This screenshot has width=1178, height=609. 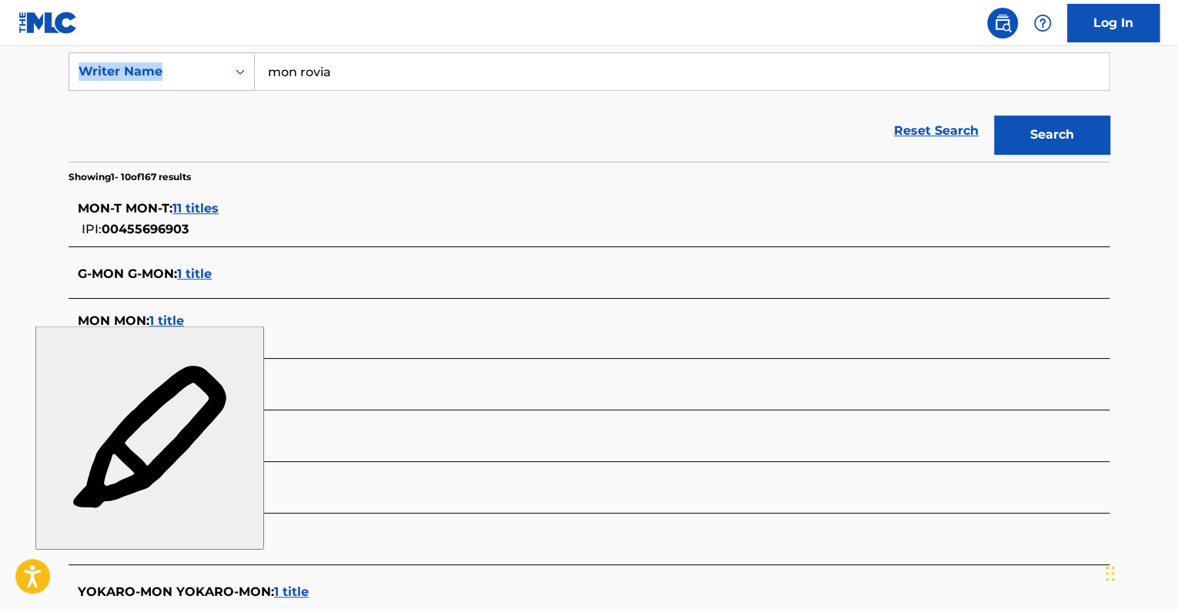 I want to click on button: Search, so click(x=1052, y=135).